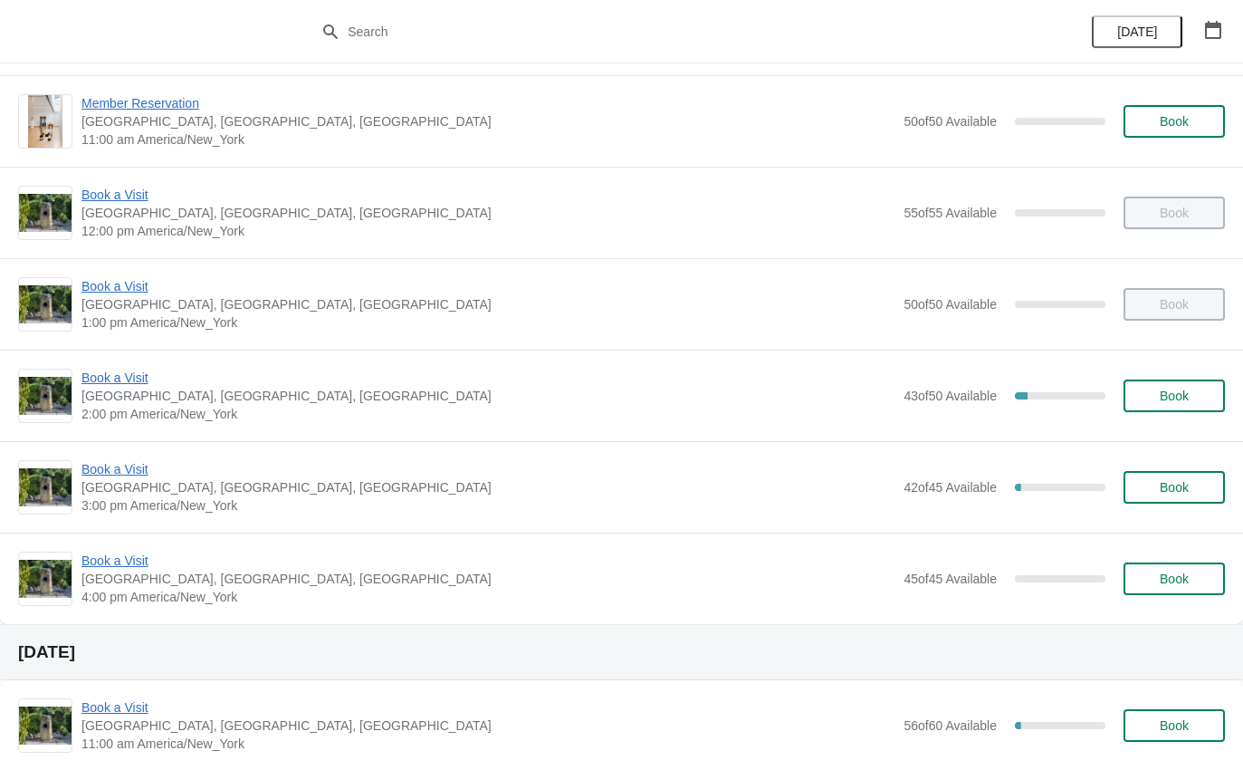 The width and height of the screenshot is (1243, 770). Describe the element at coordinates (950, 725) in the screenshot. I see `span: 56 of 60 Available` at that location.